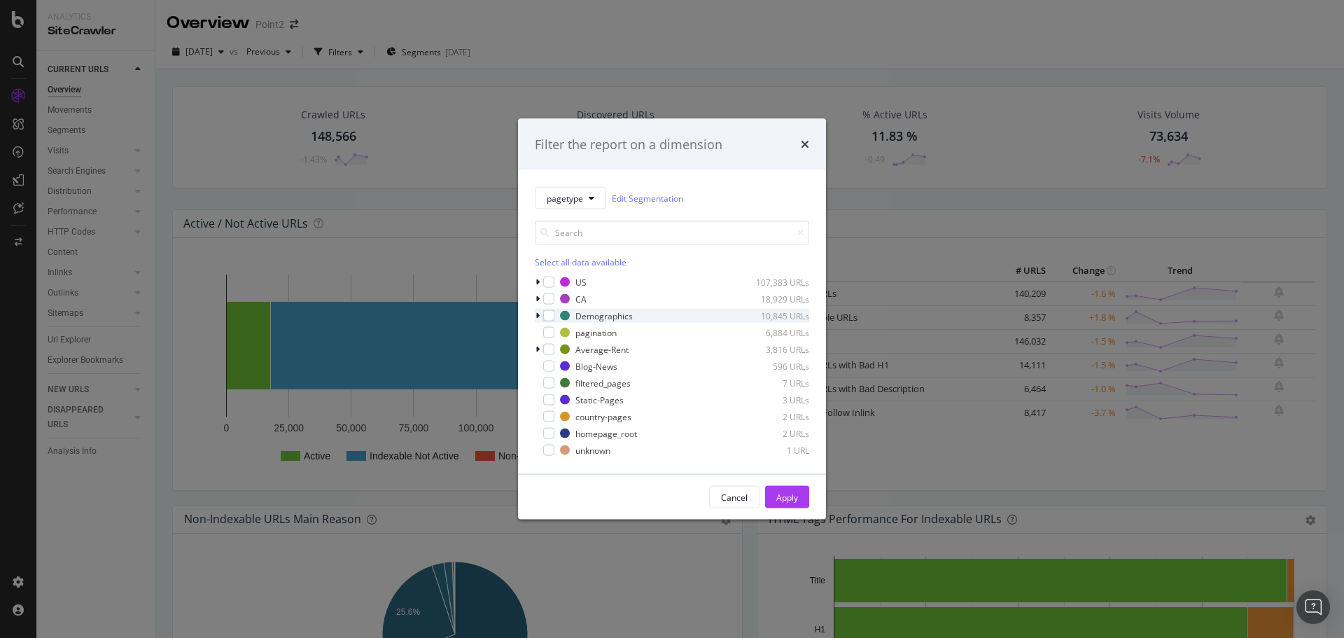  I want to click on div: 596 URLs, so click(775, 365).